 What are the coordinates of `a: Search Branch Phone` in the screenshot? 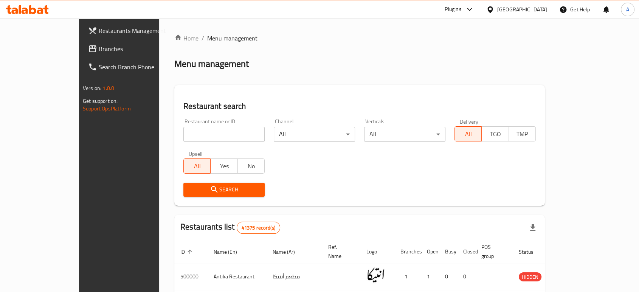 It's located at (134, 67).